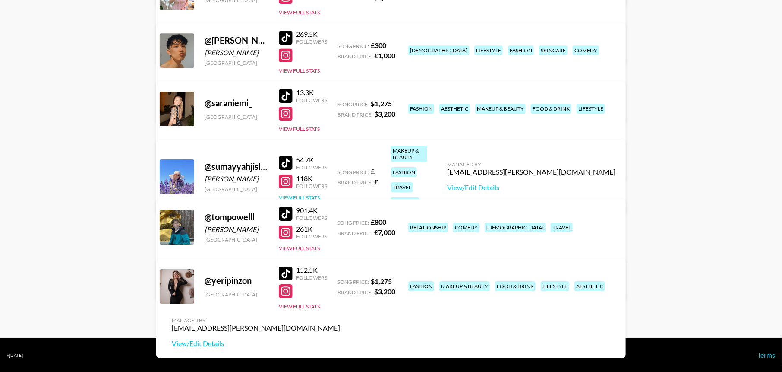 Image resolution: width=782 pixels, height=372 pixels. Describe the element at coordinates (553, 50) in the screenshot. I see `div: skincare` at that location.